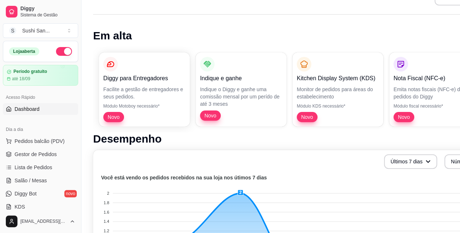  Describe the element at coordinates (36, 31) in the screenshot. I see `div: Sushi San ...` at that location.